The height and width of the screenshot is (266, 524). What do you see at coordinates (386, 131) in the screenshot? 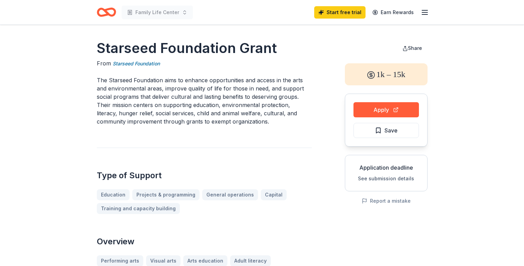
I see `button: Save` at bounding box center [386, 131].